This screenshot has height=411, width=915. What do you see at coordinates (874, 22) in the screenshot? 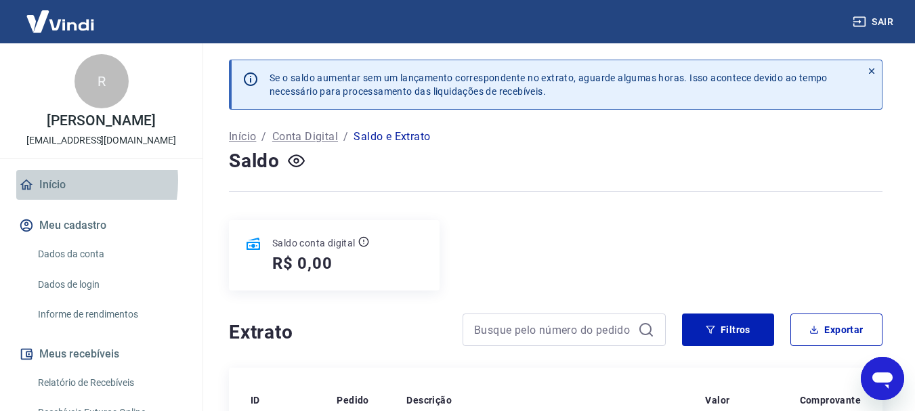
I see `button: Sair` at bounding box center [874, 22].